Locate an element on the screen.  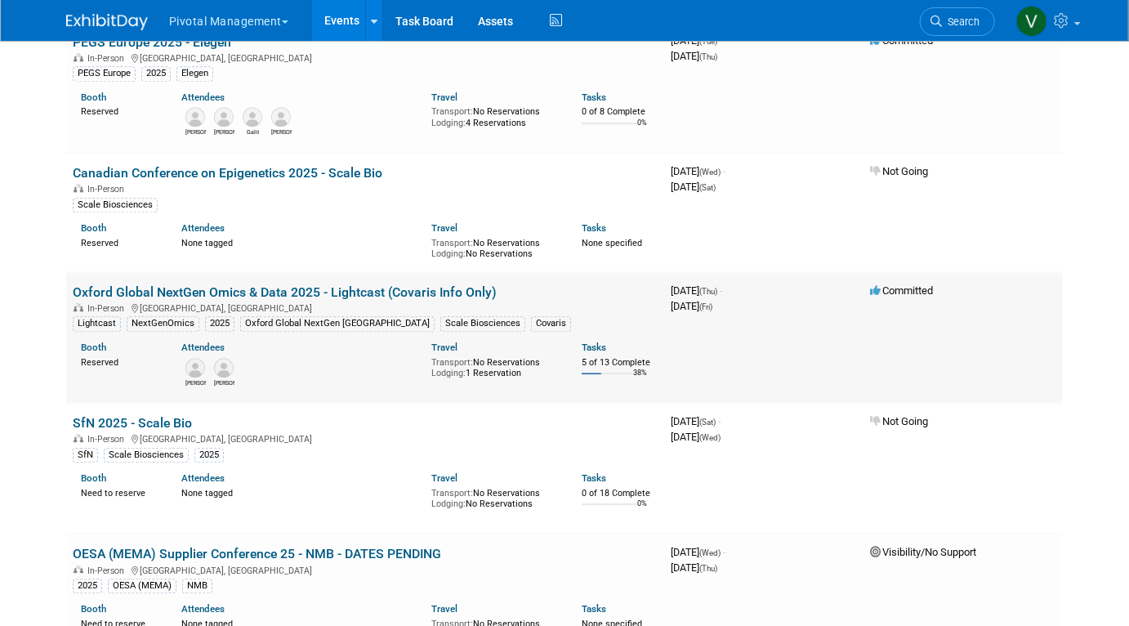
a: OESA (MEMA) Supplier Conference 25 - NMB - DATES PENDING is located at coordinates (257, 553).